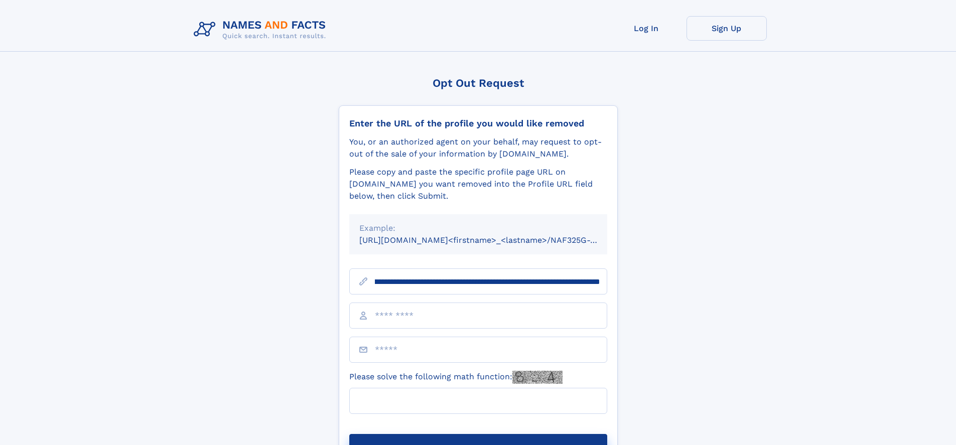 This screenshot has height=445, width=956. What do you see at coordinates (646, 28) in the screenshot?
I see `a: Log In` at bounding box center [646, 28].